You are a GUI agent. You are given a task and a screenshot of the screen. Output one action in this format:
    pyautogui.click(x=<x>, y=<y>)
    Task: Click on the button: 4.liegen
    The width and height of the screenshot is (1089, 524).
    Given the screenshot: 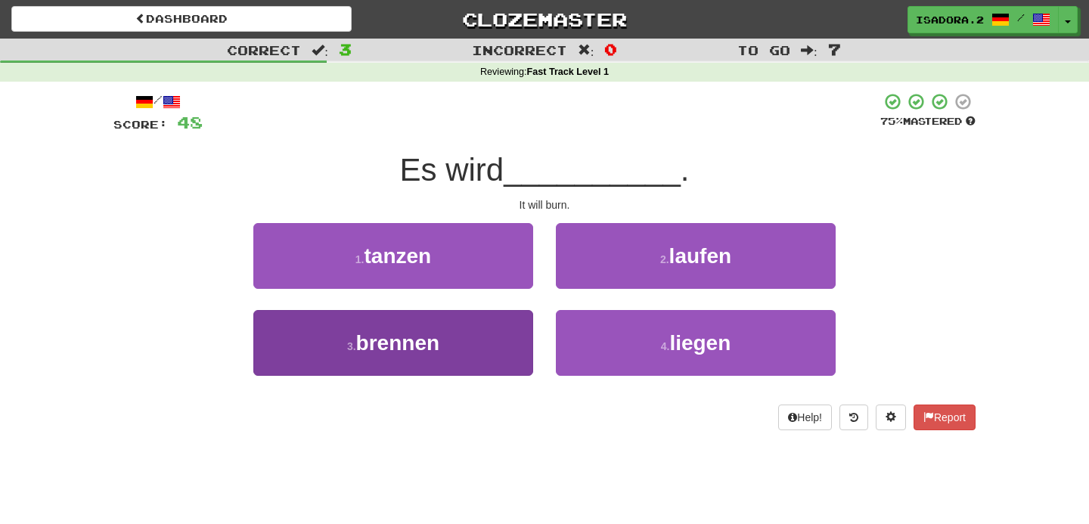 What is the action you would take?
    pyautogui.click(x=696, y=343)
    